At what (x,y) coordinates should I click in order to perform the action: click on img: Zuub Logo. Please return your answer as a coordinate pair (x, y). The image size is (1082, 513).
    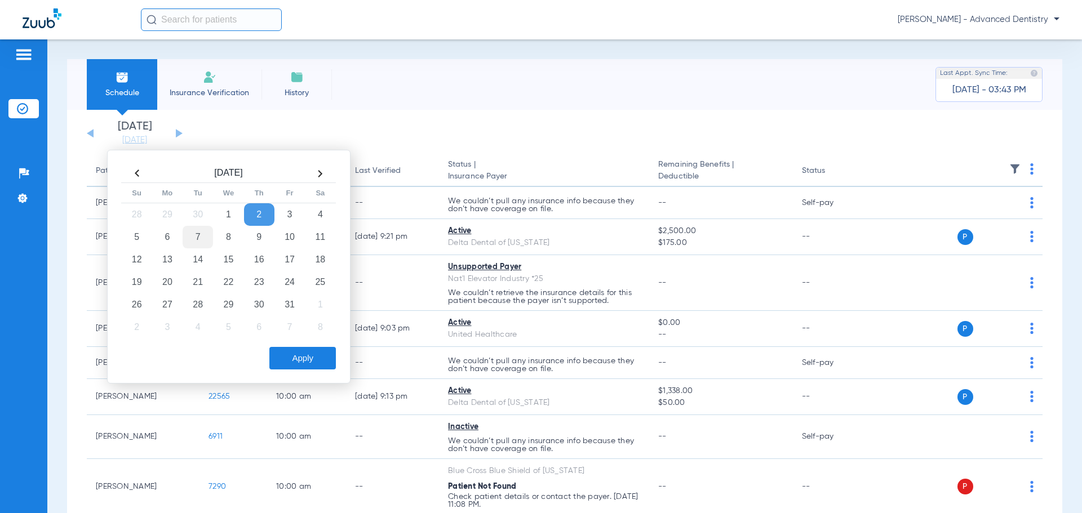
    Looking at the image, I should click on (42, 18).